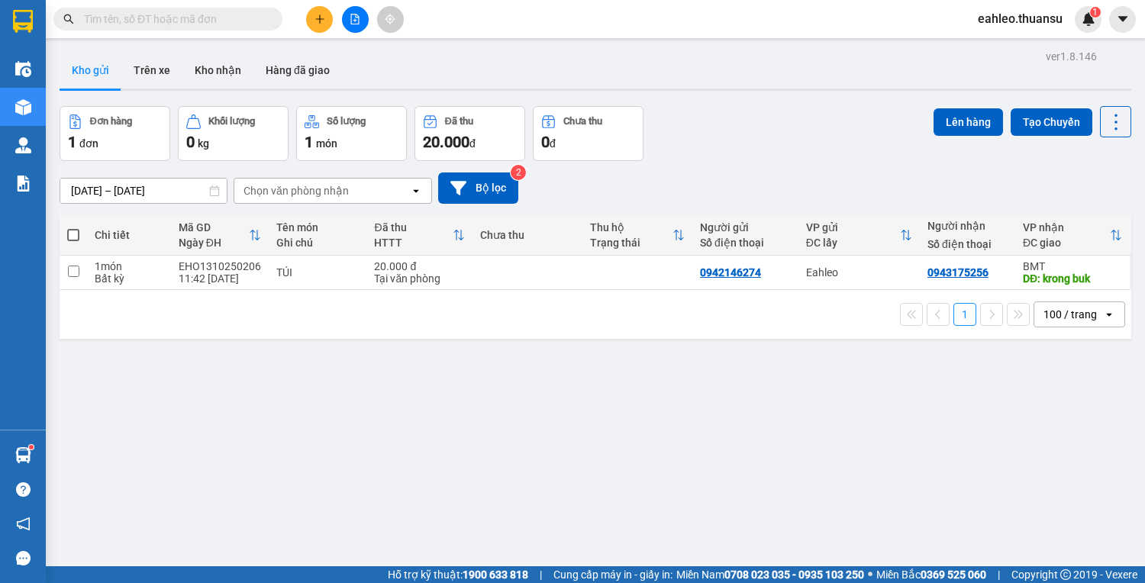  What do you see at coordinates (478, 188) in the screenshot?
I see `button: Bộ lọc` at bounding box center [478, 188].